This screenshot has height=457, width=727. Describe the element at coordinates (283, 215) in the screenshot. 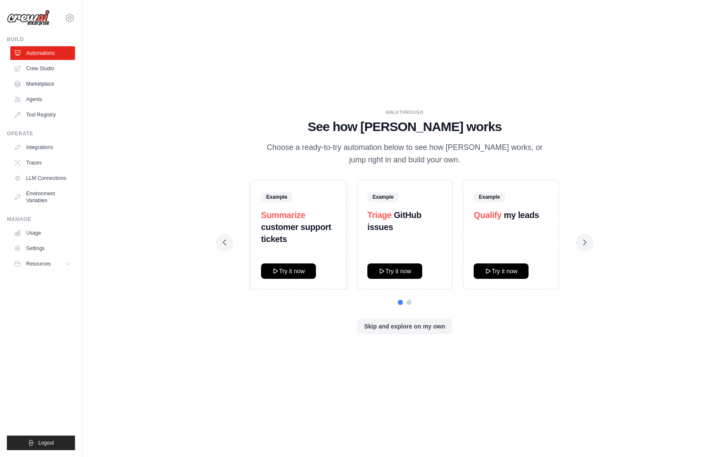

I see `span: Summarize` at that location.